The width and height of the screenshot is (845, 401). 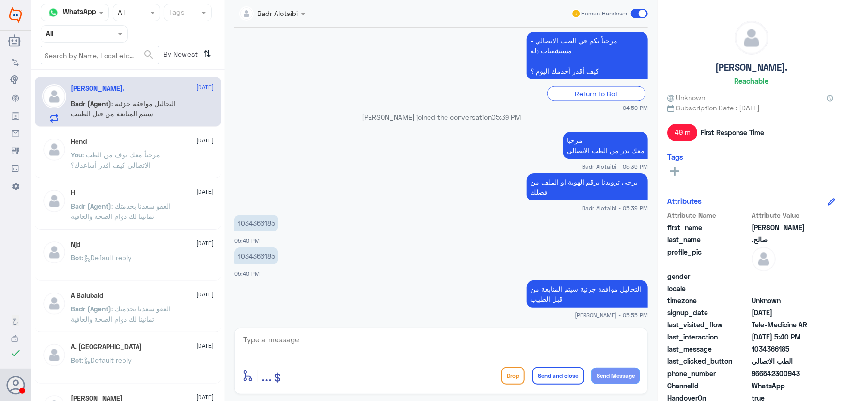 What do you see at coordinates (682, 133) in the screenshot?
I see `span: 49 m` at bounding box center [682, 133].